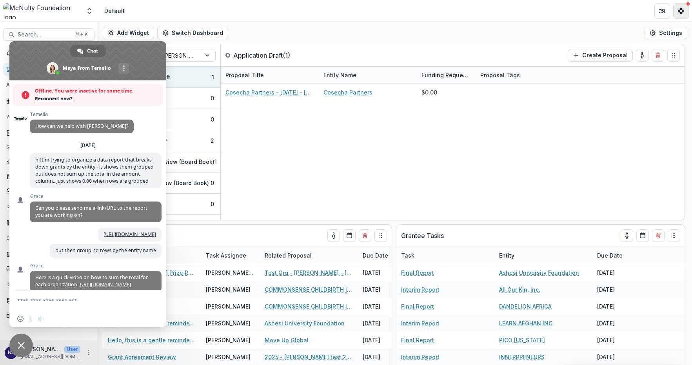 This screenshot has height=365, width=692. I want to click on button: Open Activity, so click(49, 85).